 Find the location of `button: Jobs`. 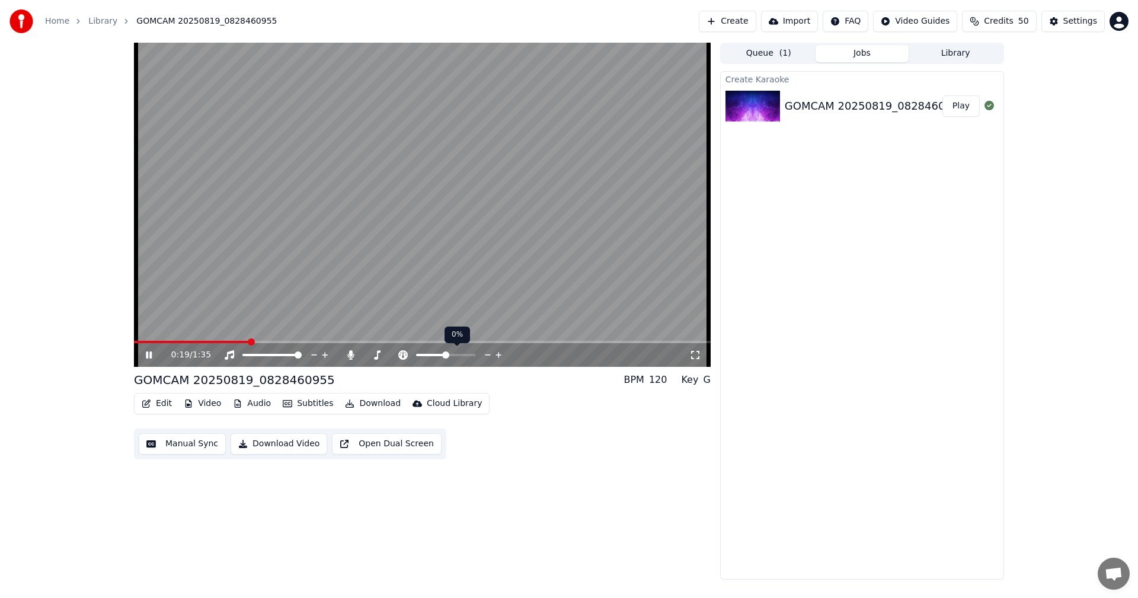

button: Jobs is located at coordinates (863, 53).